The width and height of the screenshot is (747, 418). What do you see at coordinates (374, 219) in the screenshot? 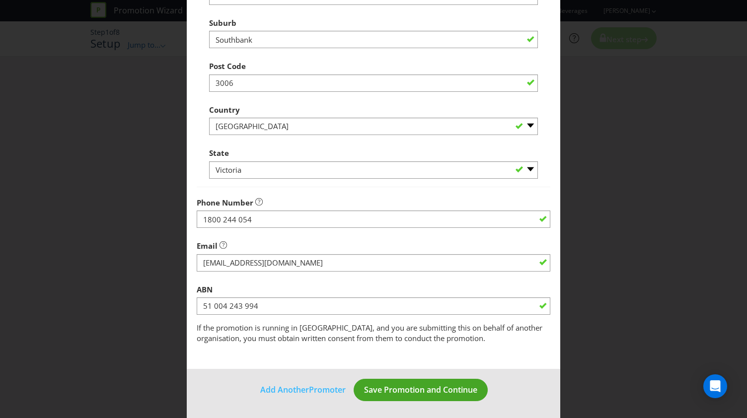
I see `input: e.g. 03 1234 9876` at bounding box center [374, 219].